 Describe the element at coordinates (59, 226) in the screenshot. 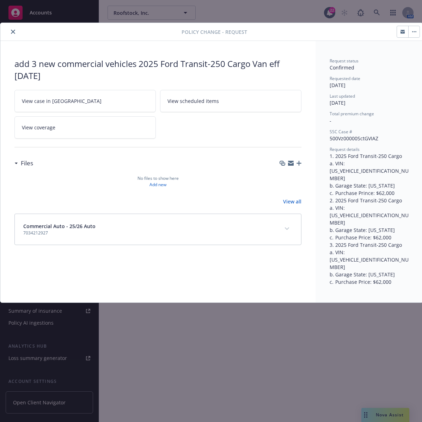

I see `span: Commercial Auto - 25/26 Auto` at that location.